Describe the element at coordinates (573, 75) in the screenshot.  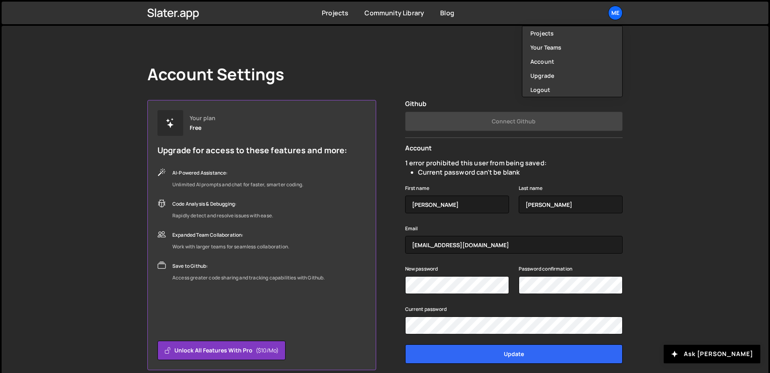
I see `a: Upgrade` at that location.